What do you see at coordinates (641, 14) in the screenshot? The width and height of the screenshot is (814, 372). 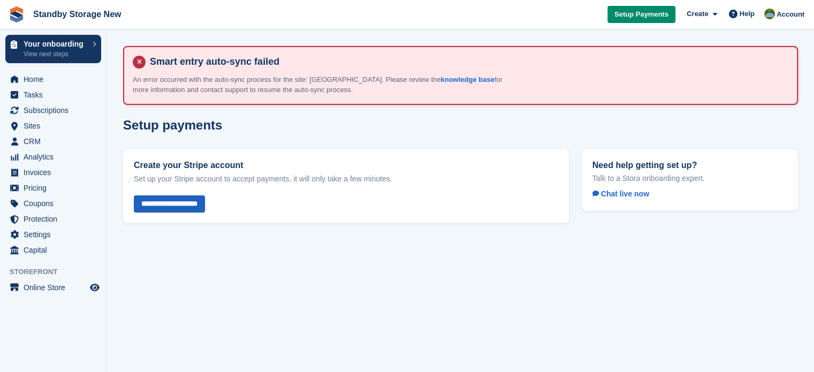 I see `span: Setup Payments` at bounding box center [641, 14].